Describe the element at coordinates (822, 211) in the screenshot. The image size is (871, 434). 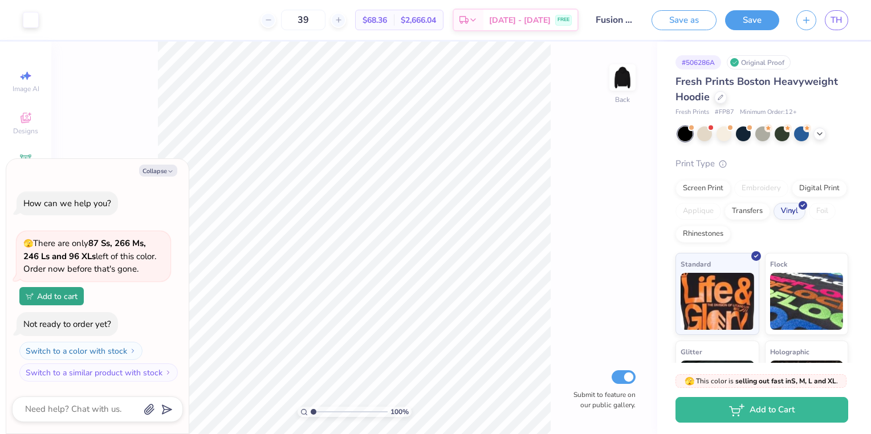
I see `div: Foil` at that location.